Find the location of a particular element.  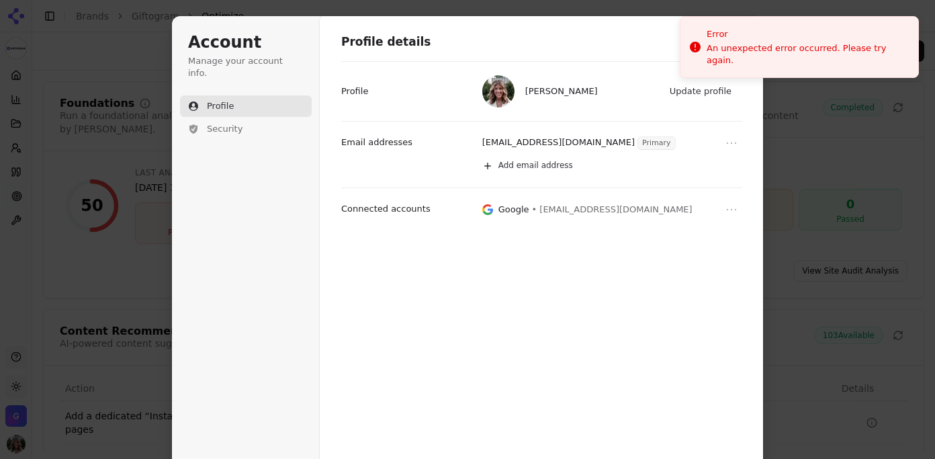

button: Add email address is located at coordinates (608, 166).